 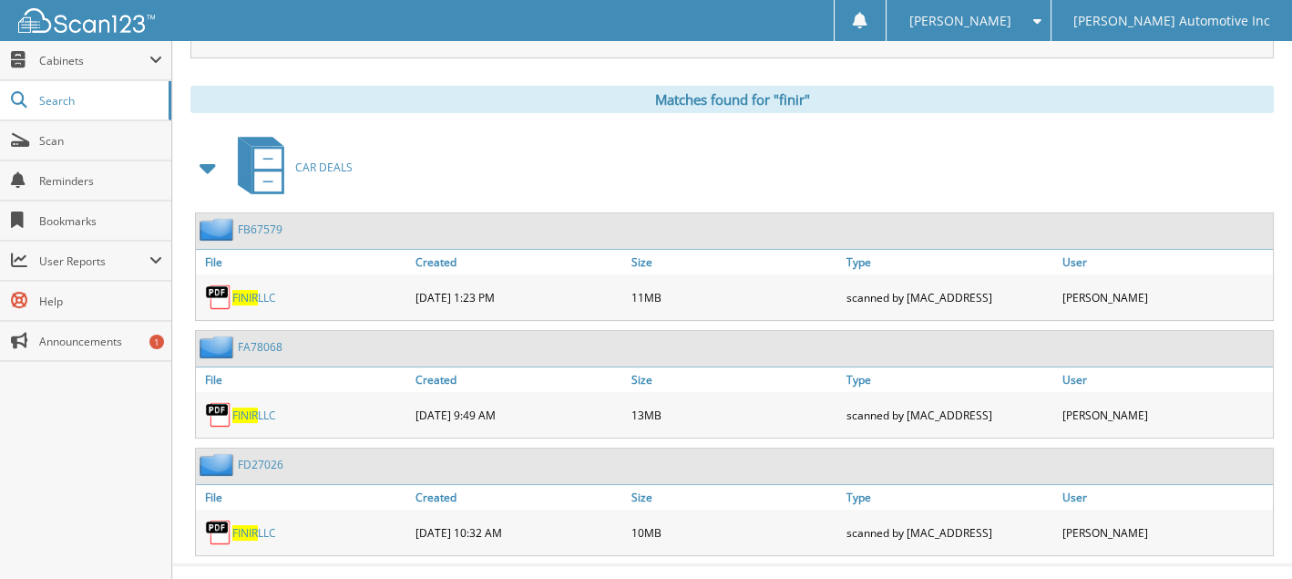 I want to click on span: Announcements, so click(x=100, y=341).